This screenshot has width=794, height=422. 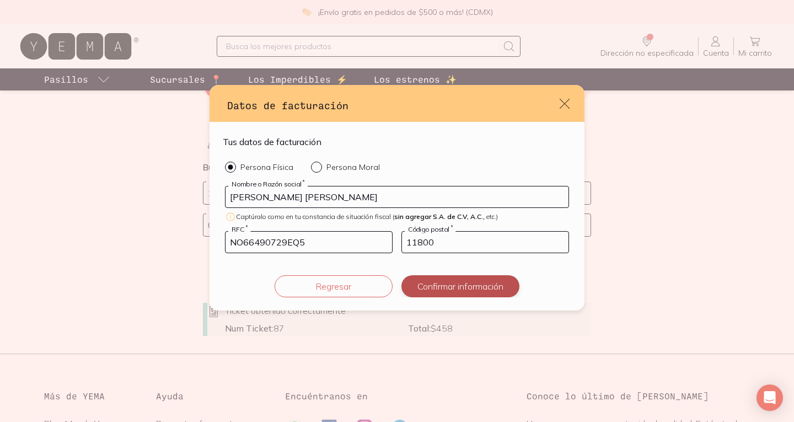 What do you see at coordinates (272, 142) in the screenshot?
I see `h4: Tus datos de facturación` at bounding box center [272, 142].